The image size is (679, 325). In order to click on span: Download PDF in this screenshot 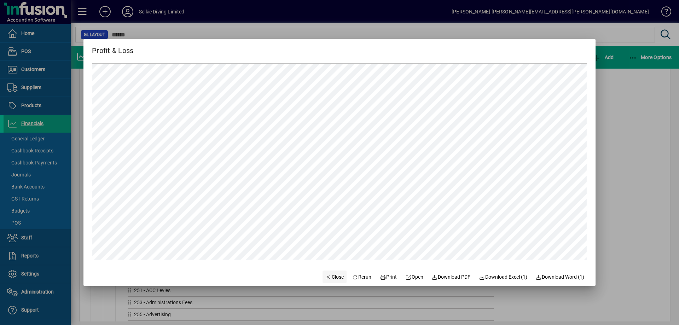, I will do `click(451, 277)`.